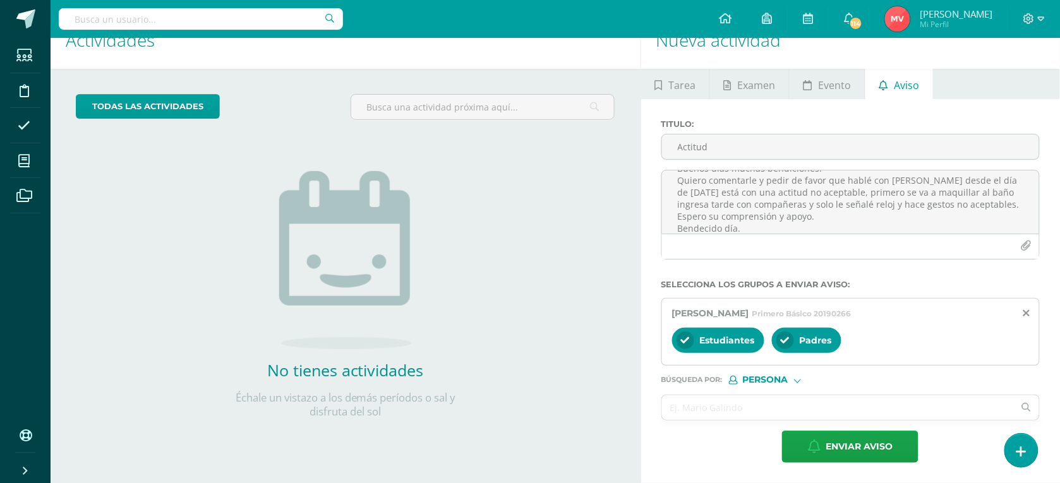 This screenshot has width=1060, height=483. Describe the element at coordinates (766, 380) in the screenshot. I see `span: Persona` at that location.